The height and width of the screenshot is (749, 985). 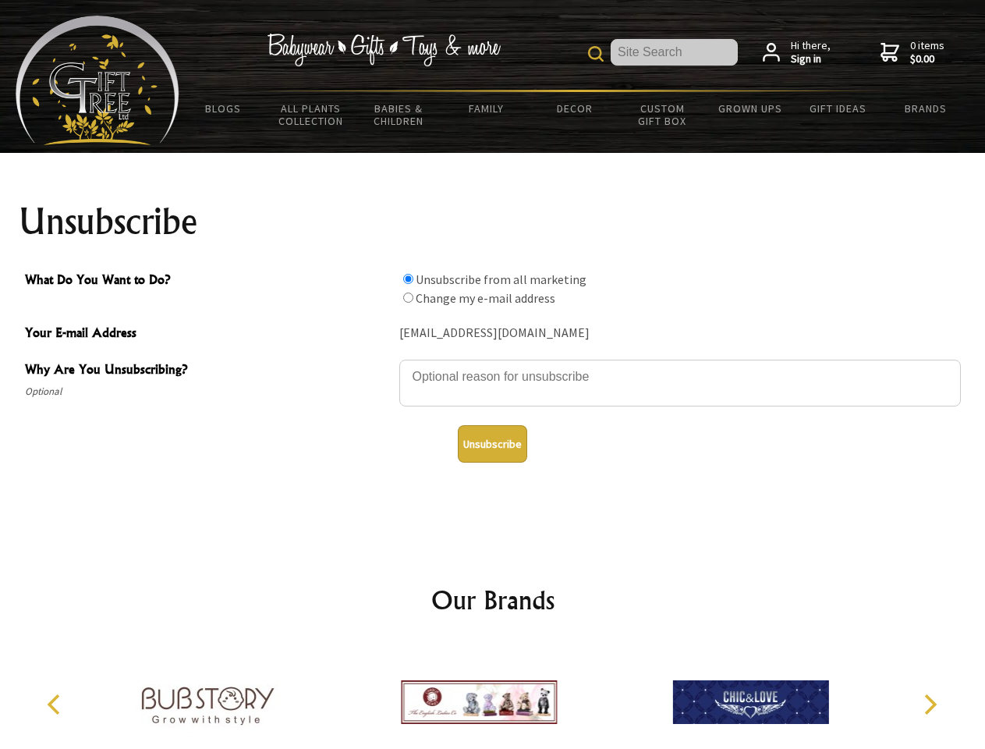 What do you see at coordinates (926, 108) in the screenshot?
I see `a: Brands` at bounding box center [926, 108].